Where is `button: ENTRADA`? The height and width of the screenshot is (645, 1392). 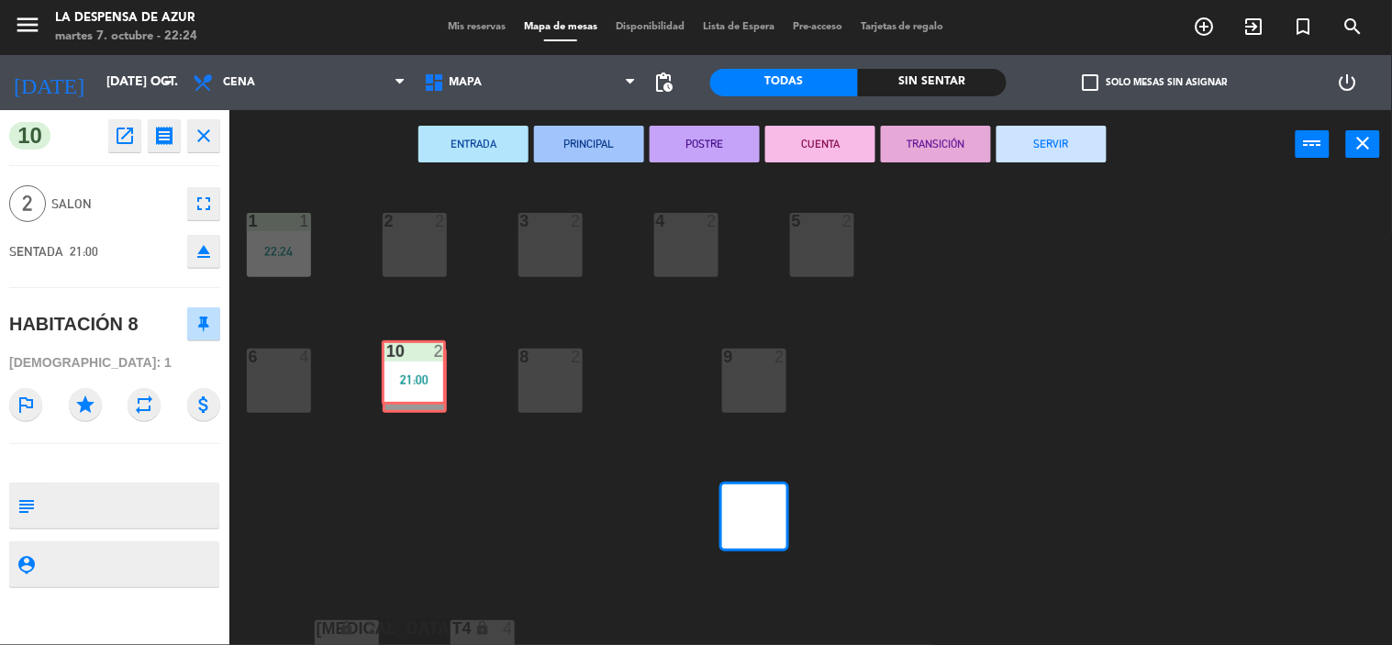
button: ENTRADA is located at coordinates (474, 144).